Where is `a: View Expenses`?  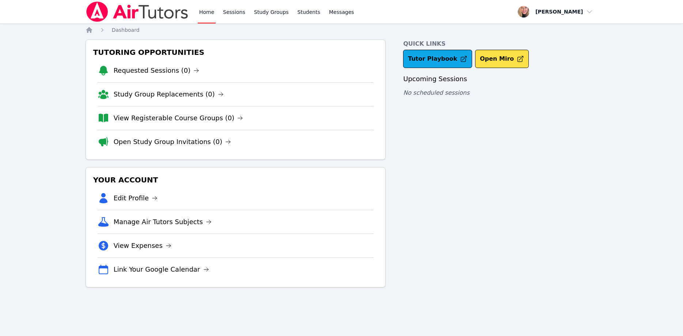 a: View Expenses is located at coordinates (143, 246).